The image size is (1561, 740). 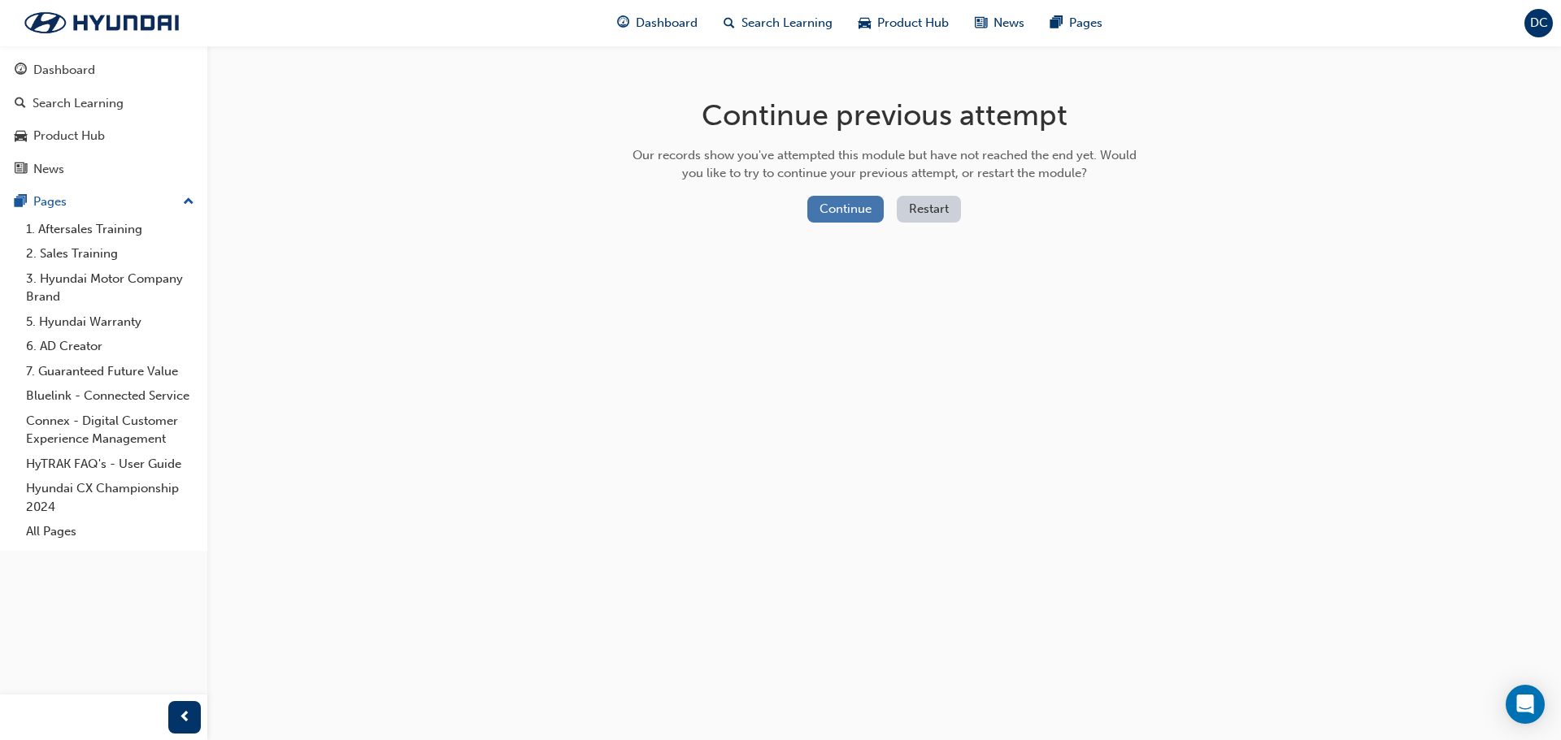 I want to click on button: Continue, so click(x=845, y=209).